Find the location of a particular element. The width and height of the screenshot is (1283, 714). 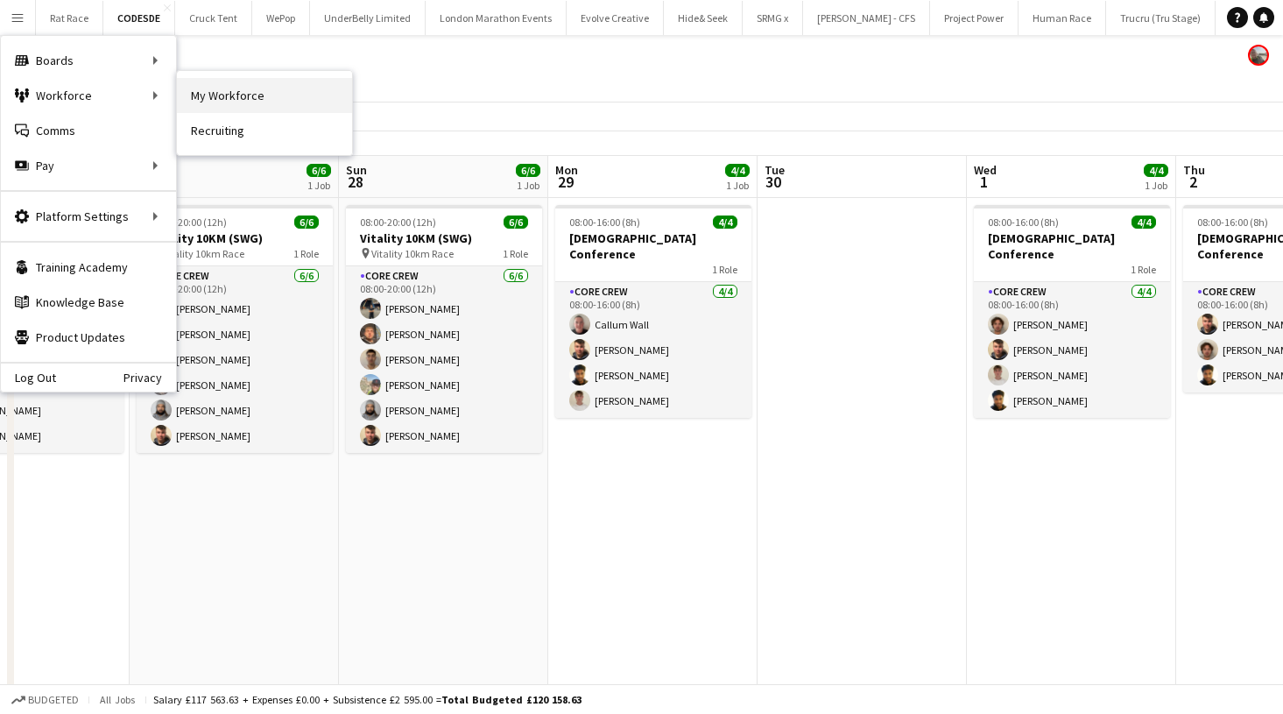

span: Tue is located at coordinates (774, 170).